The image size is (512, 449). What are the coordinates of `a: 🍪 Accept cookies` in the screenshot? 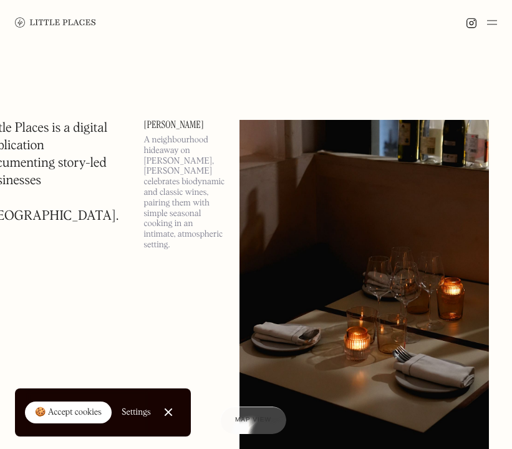 It's located at (68, 412).